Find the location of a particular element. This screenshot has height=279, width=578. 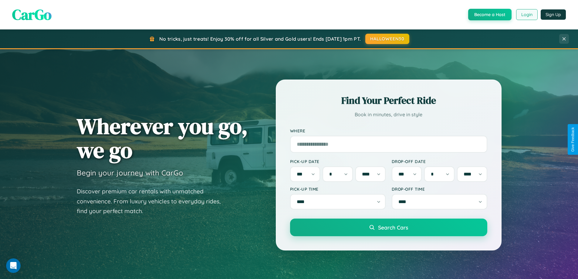

label: Where is located at coordinates (388, 130).